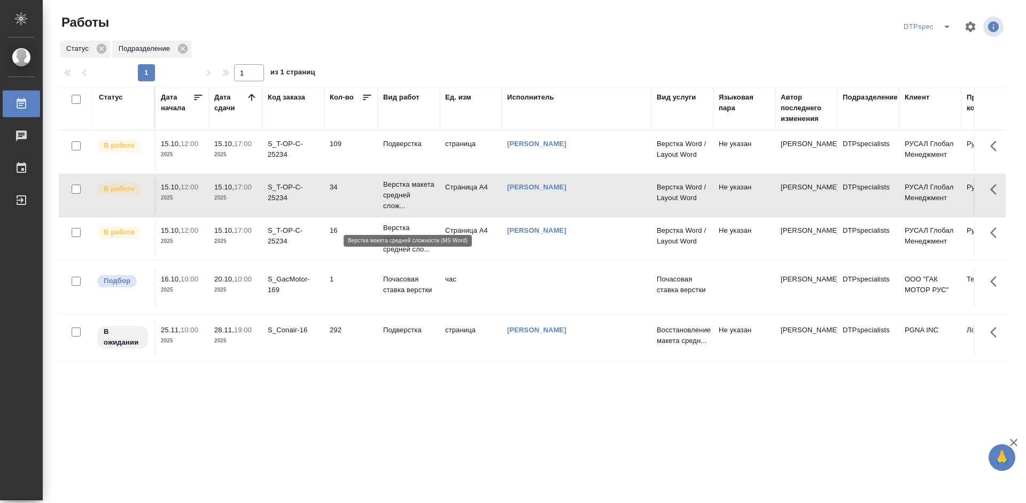 Image resolution: width=1026 pixels, height=503 pixels. I want to click on div: Кол-во, so click(342, 97).